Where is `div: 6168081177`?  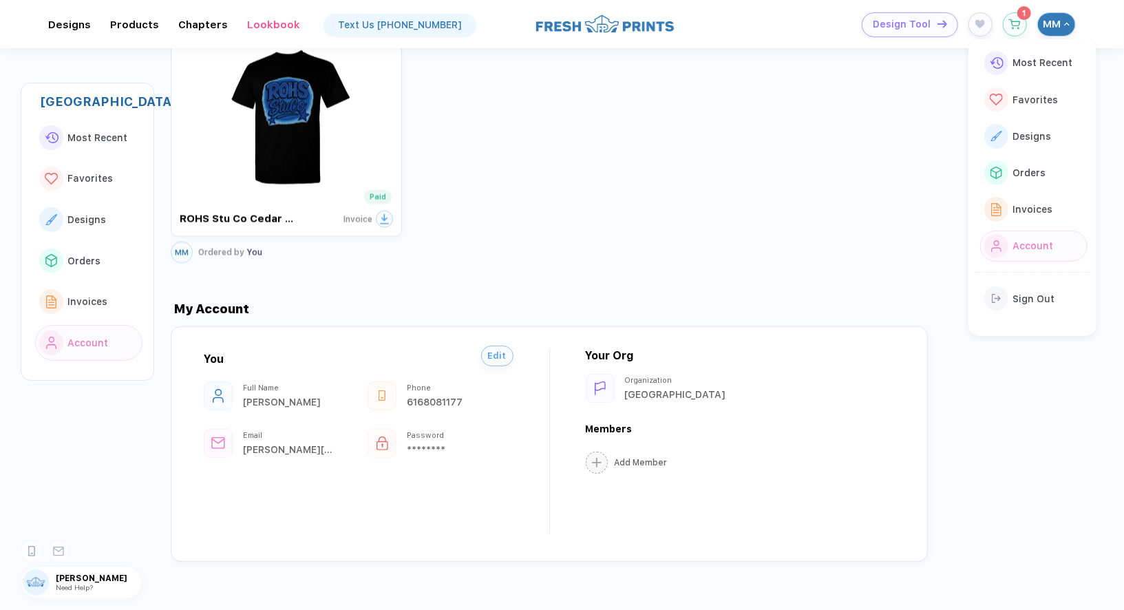 div: 6168081177 is located at coordinates (451, 402).